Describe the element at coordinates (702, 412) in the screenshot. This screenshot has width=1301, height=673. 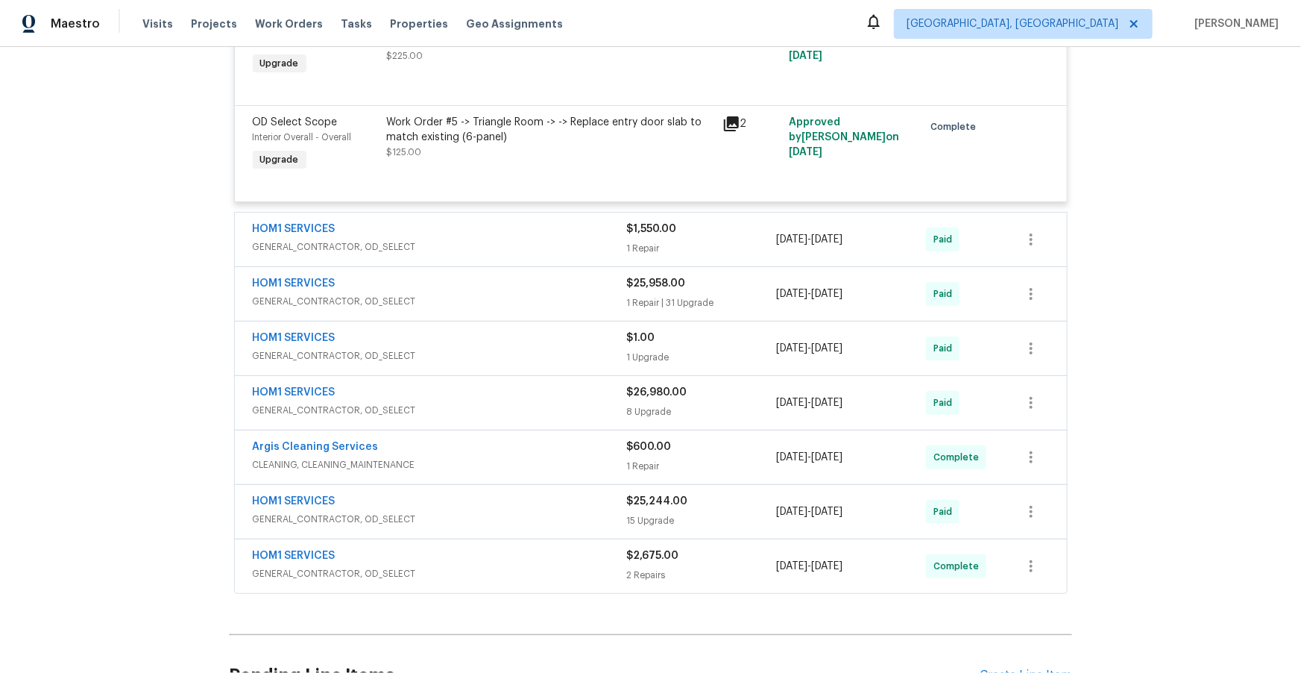
I see `div: 8 Upgrade` at that location.